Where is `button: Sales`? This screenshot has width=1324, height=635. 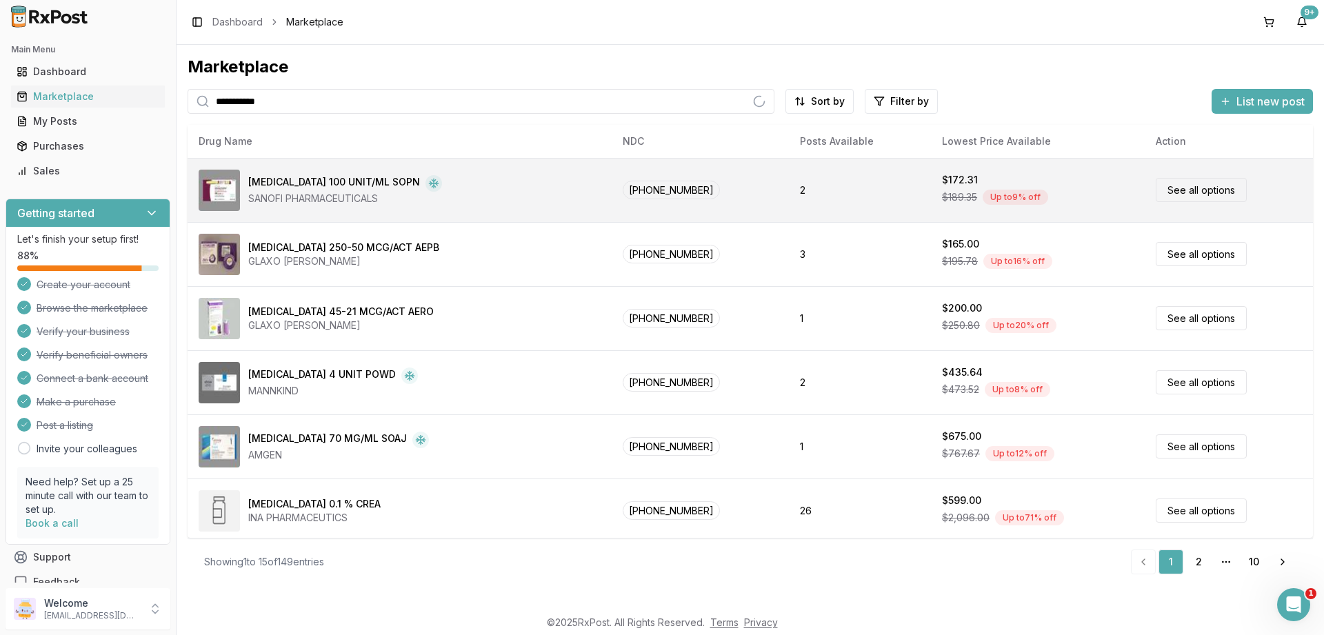
button: Sales is located at coordinates (88, 171).